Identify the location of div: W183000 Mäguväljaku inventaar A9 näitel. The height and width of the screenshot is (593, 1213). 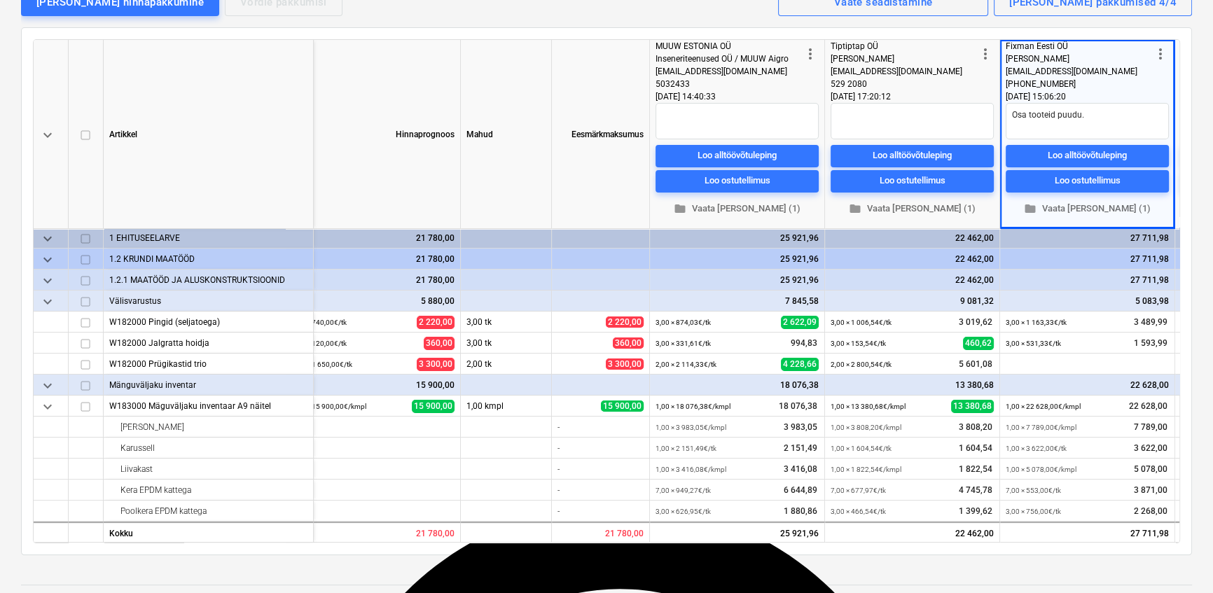
(208, 405).